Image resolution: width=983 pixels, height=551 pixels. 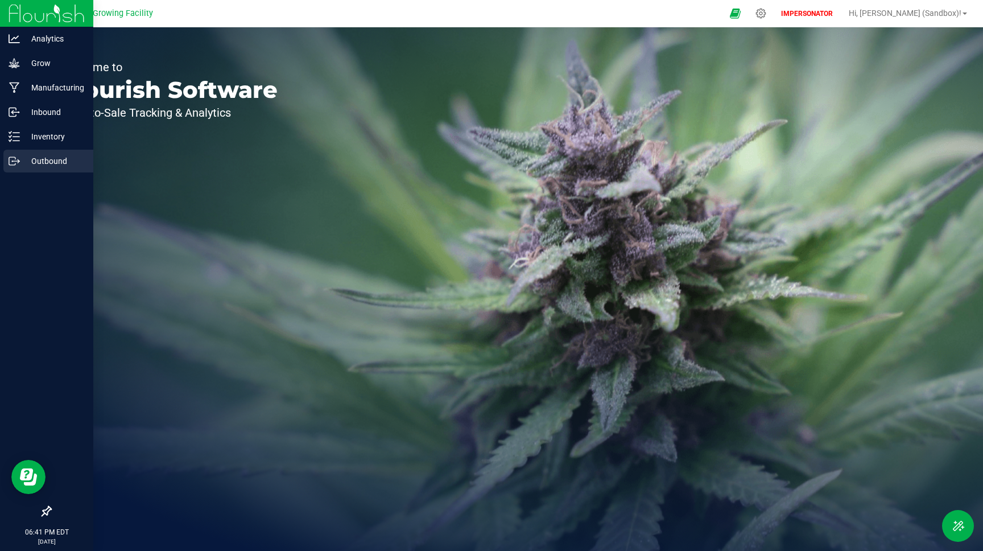 What do you see at coordinates (735, 13) in the screenshot?
I see `span: Open Ecommerce Menu` at bounding box center [735, 13].